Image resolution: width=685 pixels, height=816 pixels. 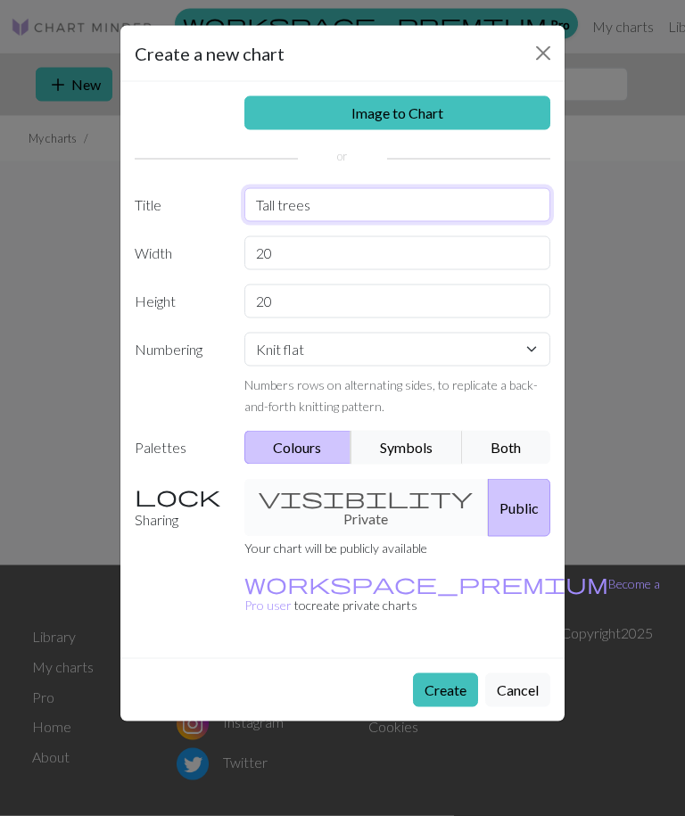 I want to click on label: Sharing, so click(x=178, y=508).